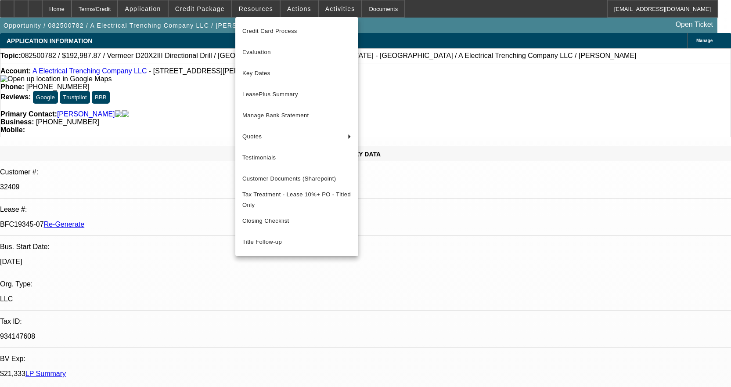  Describe the element at coordinates (297, 73) in the screenshot. I see `span: Key Dates` at that location.